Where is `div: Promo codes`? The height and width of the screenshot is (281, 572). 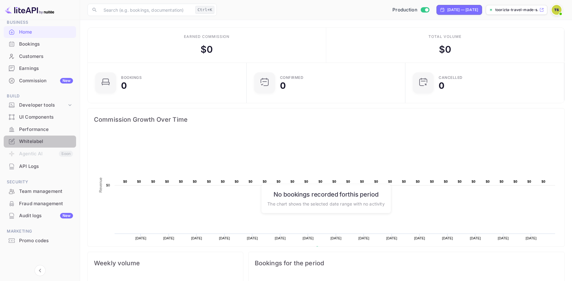
div: Promo codes is located at coordinates (46, 241).